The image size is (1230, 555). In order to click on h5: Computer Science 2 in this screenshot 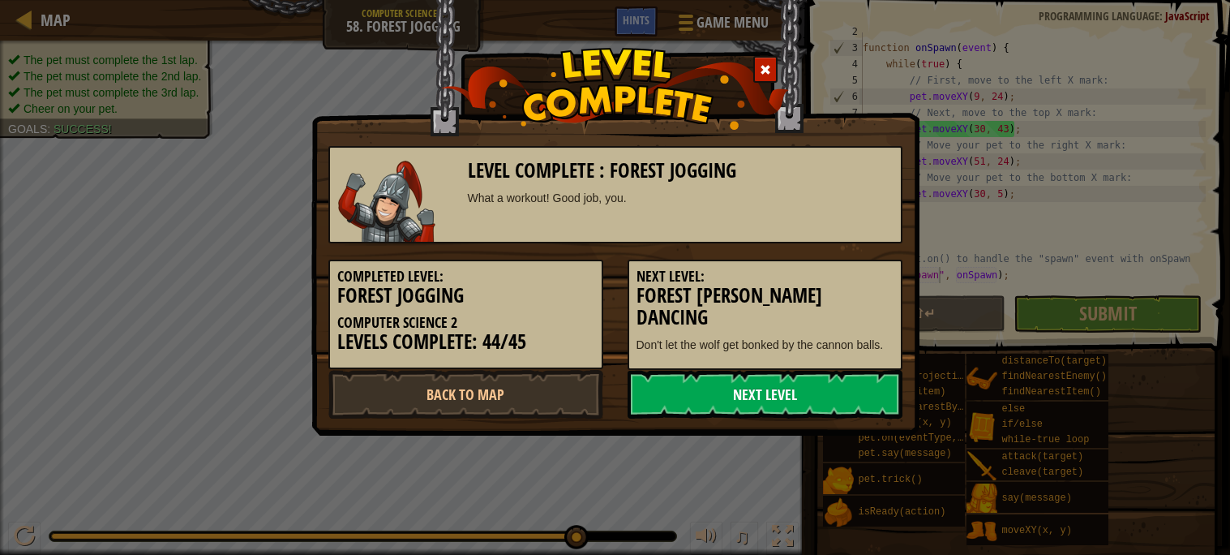, I will do `click(465, 323)`.